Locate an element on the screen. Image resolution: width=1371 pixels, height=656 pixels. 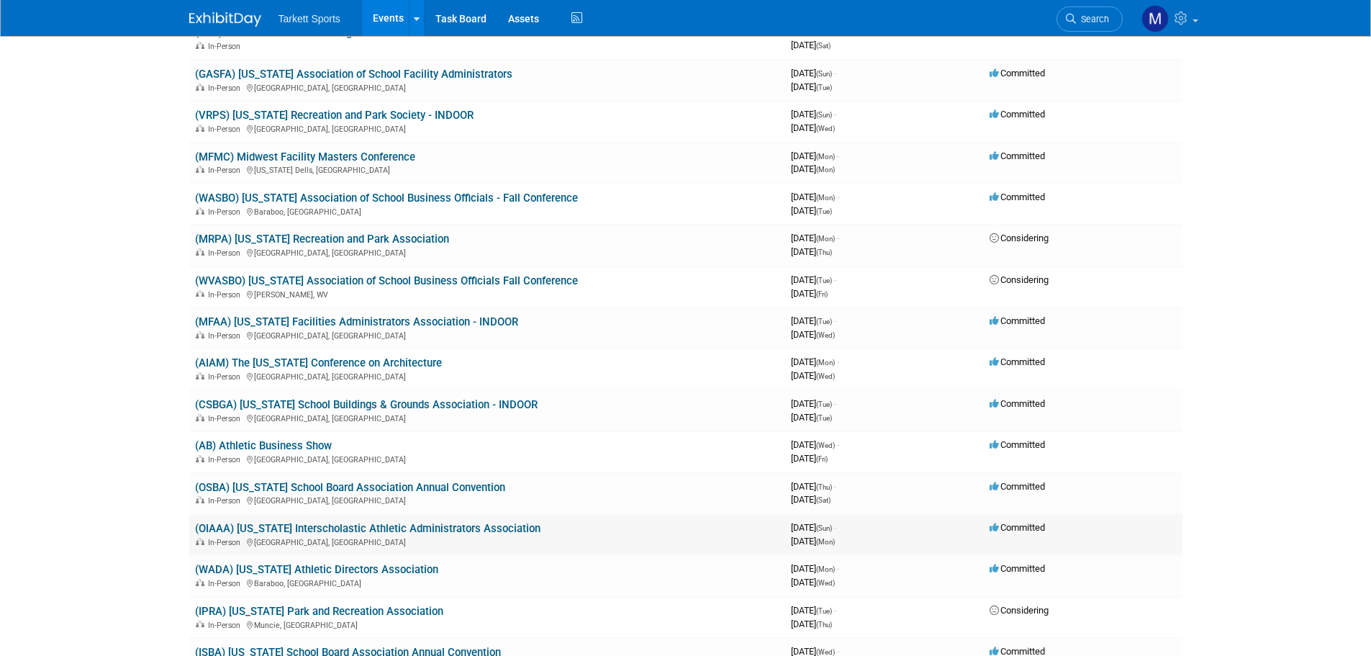
a: (MFMC) Midwest Facility Masters Conference is located at coordinates (305, 157).